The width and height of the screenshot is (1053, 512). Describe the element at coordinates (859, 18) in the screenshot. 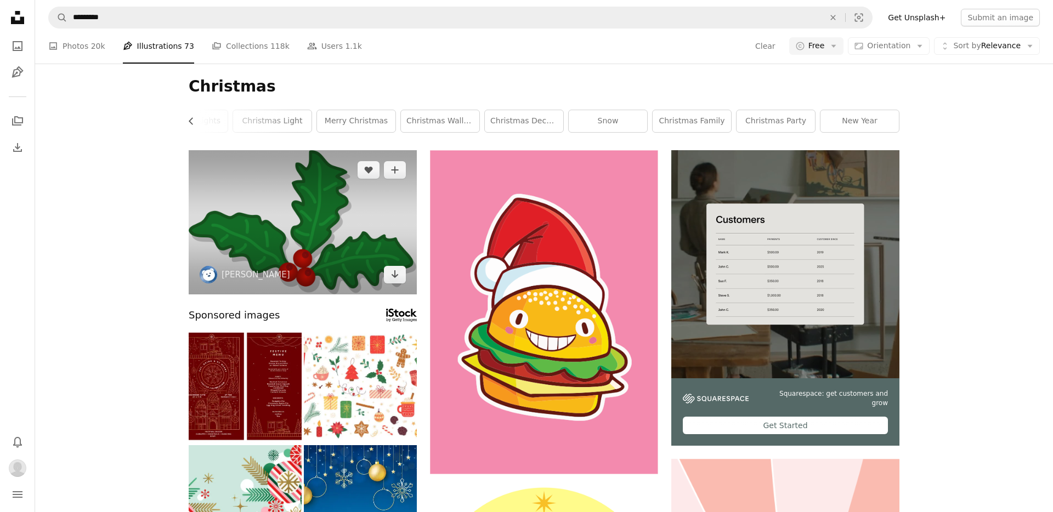

I see `button: Visual search` at that location.